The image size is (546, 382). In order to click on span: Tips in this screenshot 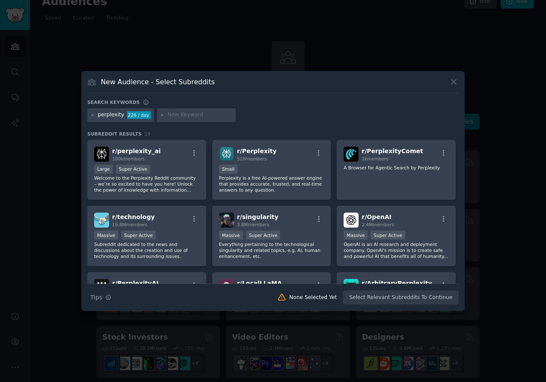, I will do `click(96, 297)`.